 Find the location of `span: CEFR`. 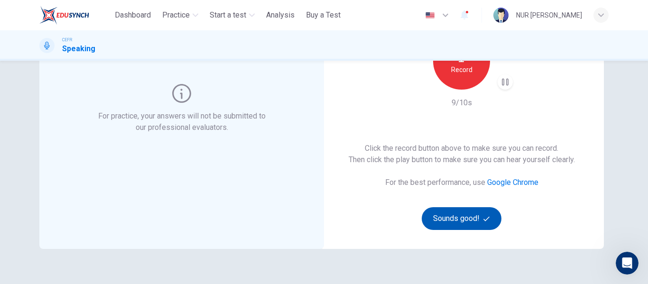

span: CEFR is located at coordinates (67, 40).